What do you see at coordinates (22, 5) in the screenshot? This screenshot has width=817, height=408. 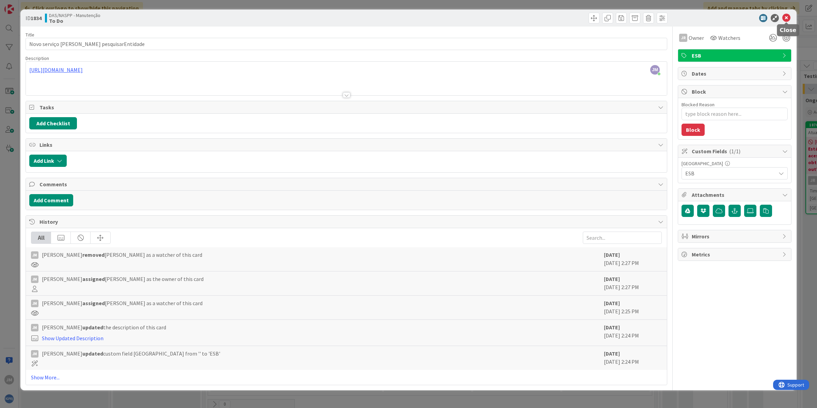 I see `span: Support` at bounding box center [22, 5].